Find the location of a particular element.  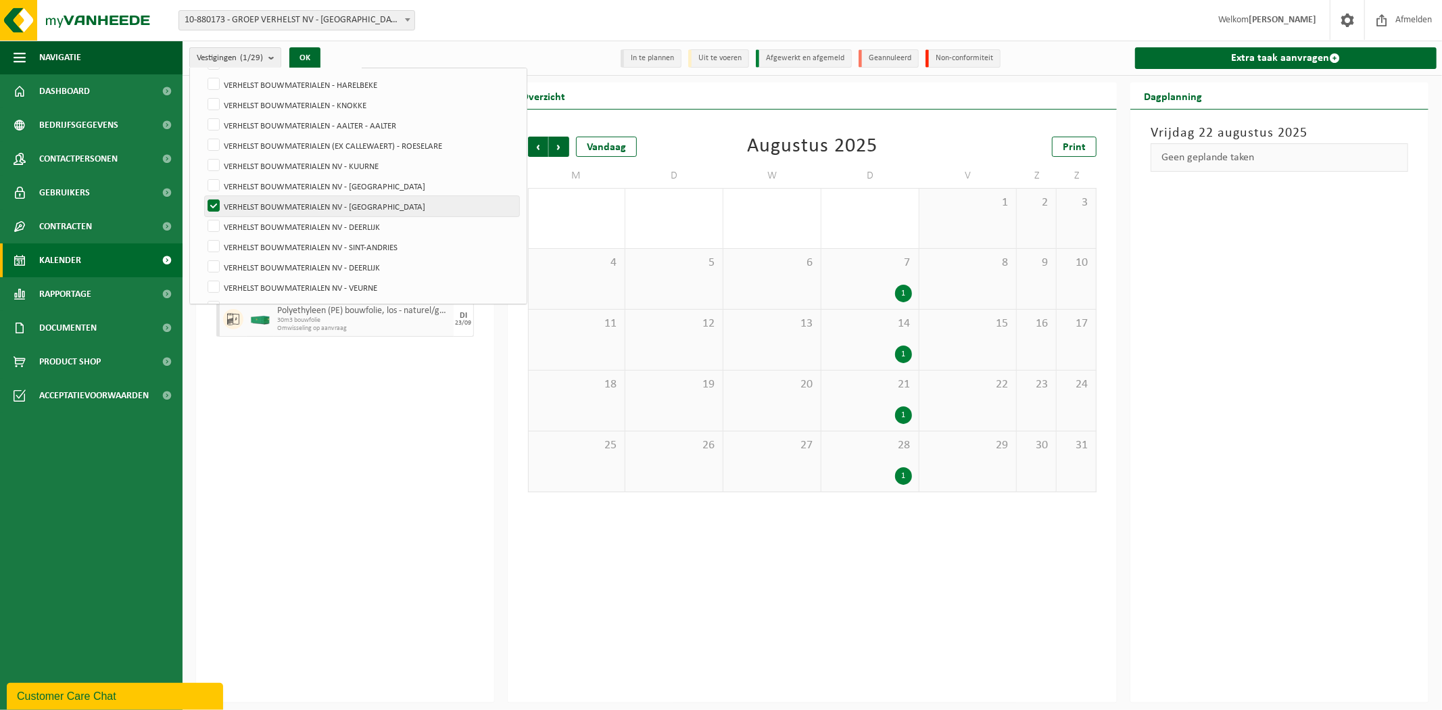

span: 15 is located at coordinates (968, 324).